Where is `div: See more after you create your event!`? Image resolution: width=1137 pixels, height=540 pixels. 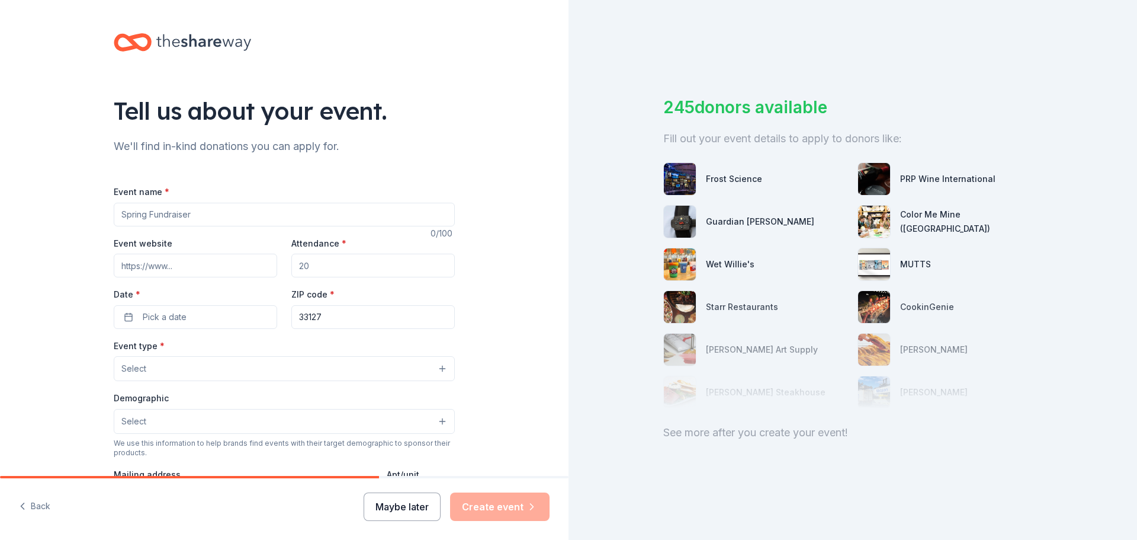 div: See more after you create your event! is located at coordinates (853, 432).